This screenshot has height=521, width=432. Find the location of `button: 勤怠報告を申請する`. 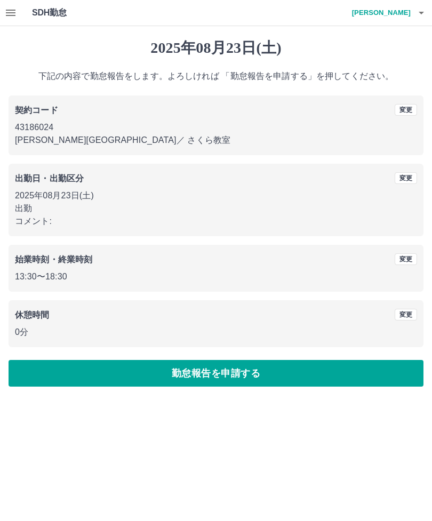

button: 勤怠報告を申請する is located at coordinates (216, 373).